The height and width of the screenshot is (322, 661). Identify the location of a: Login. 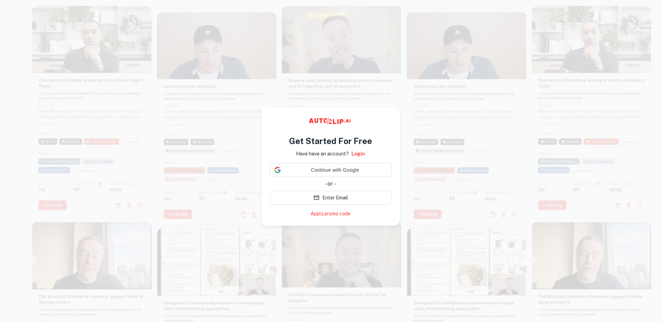
(358, 154).